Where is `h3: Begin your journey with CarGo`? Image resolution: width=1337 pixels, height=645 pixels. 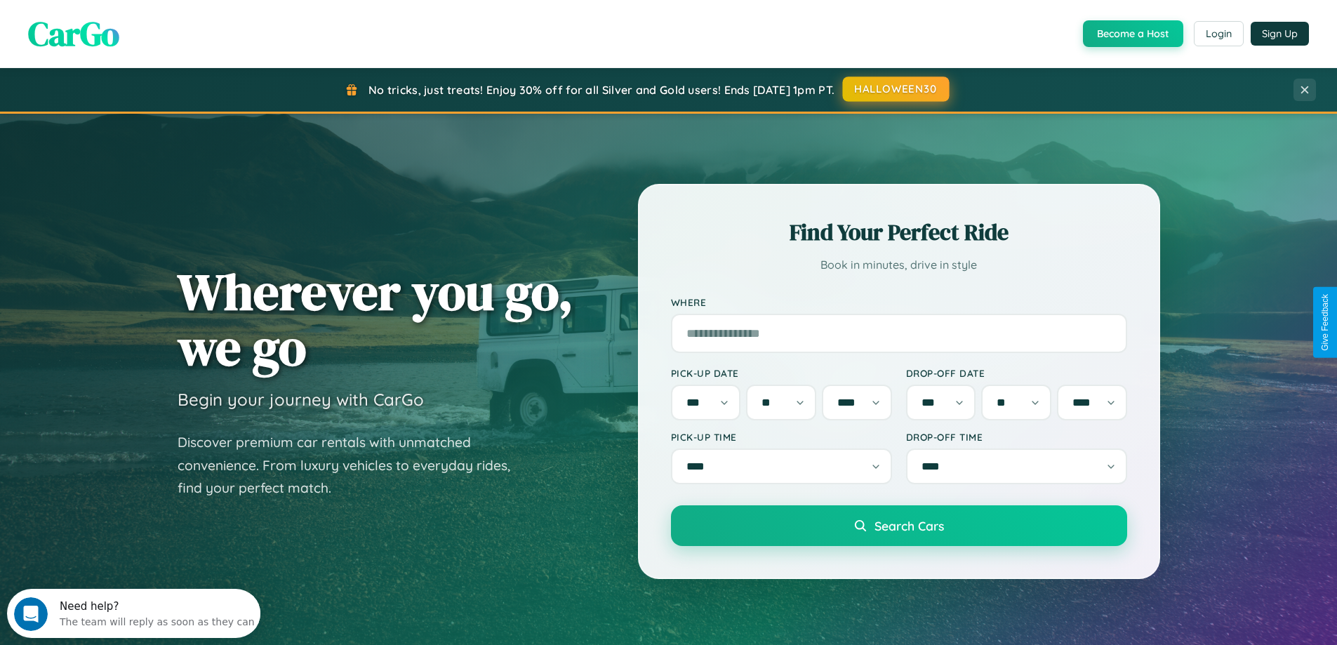 h3: Begin your journey with CarGo is located at coordinates (300, 399).